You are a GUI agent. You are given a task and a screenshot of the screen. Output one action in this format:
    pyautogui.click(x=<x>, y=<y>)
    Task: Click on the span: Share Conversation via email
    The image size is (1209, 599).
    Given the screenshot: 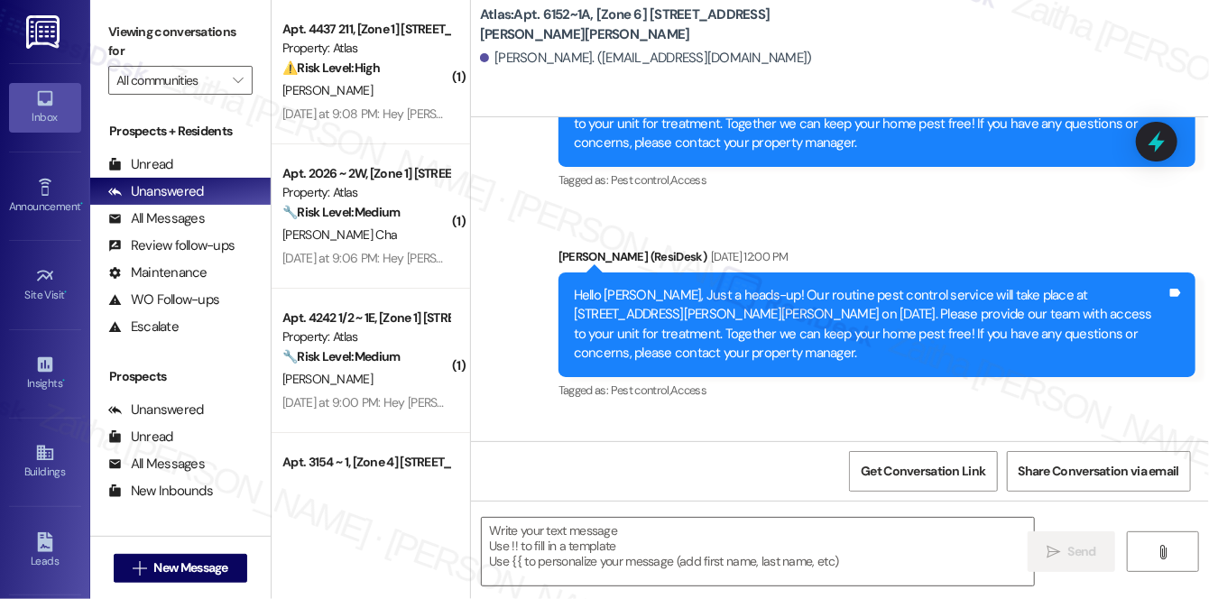 What is the action you would take?
    pyautogui.click(x=1099, y=471)
    